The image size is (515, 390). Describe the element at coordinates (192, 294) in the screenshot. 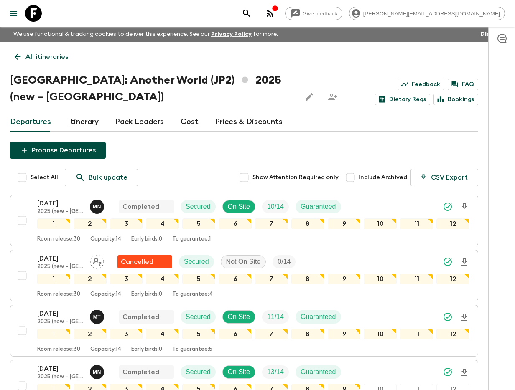

I see `p: To guarantee: 4` at that location.